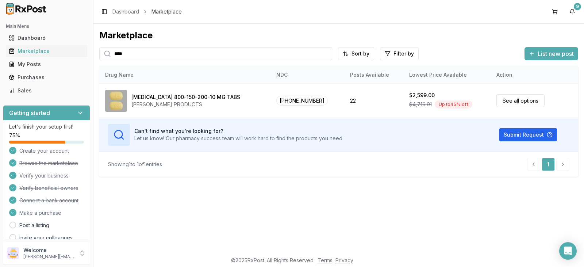  Describe the element at coordinates (447, 75) in the screenshot. I see `th: Lowest Price Available` at that location.